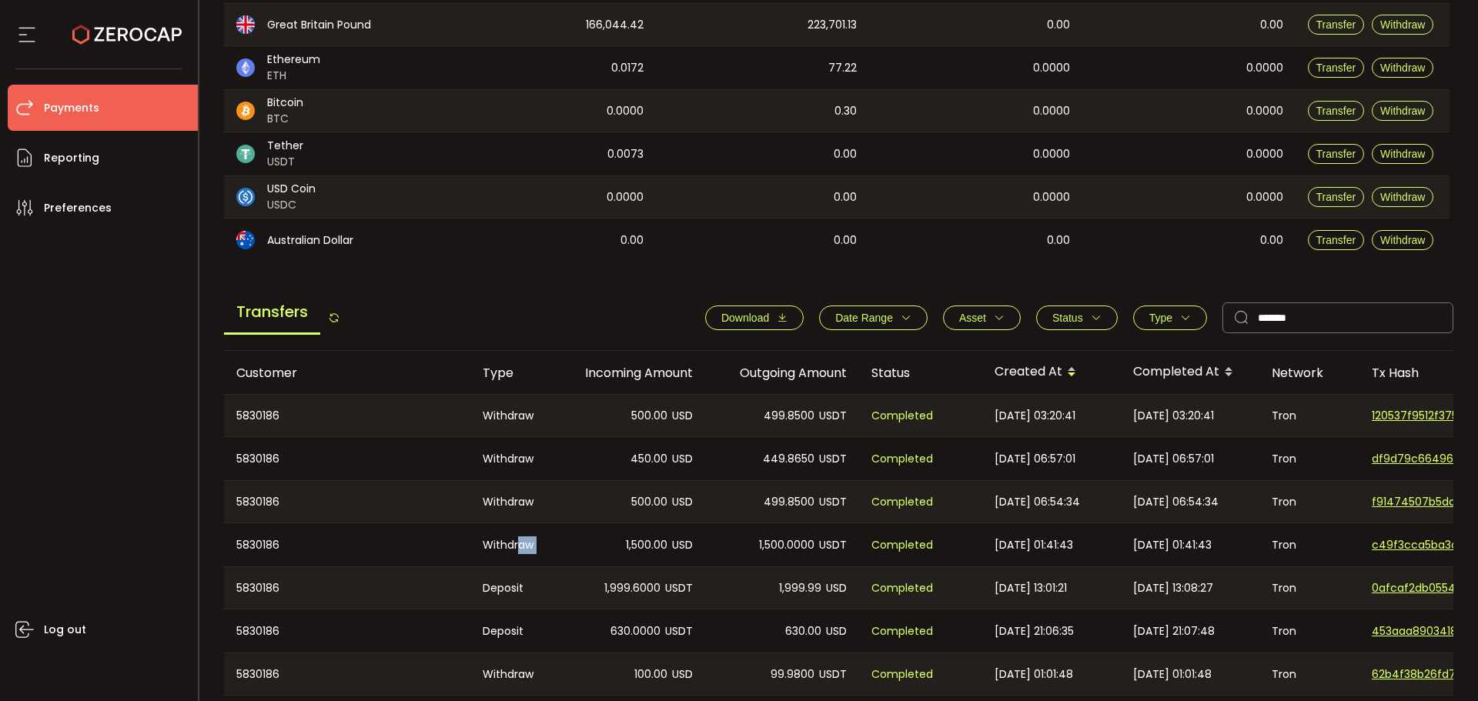 This screenshot has width=1478, height=701. Describe the element at coordinates (291, 205) in the screenshot. I see `span: USDC` at that location.